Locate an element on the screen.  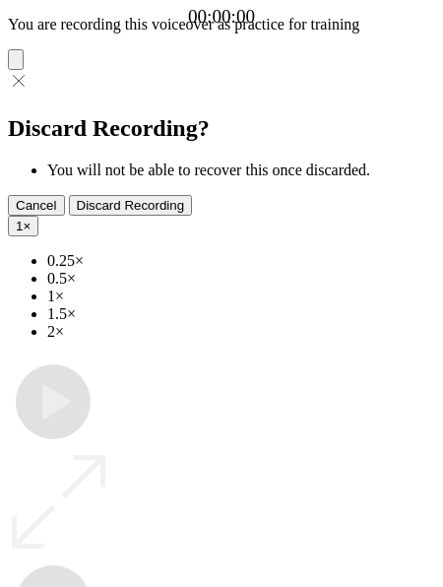
li: 0.5× is located at coordinates (241, 279).